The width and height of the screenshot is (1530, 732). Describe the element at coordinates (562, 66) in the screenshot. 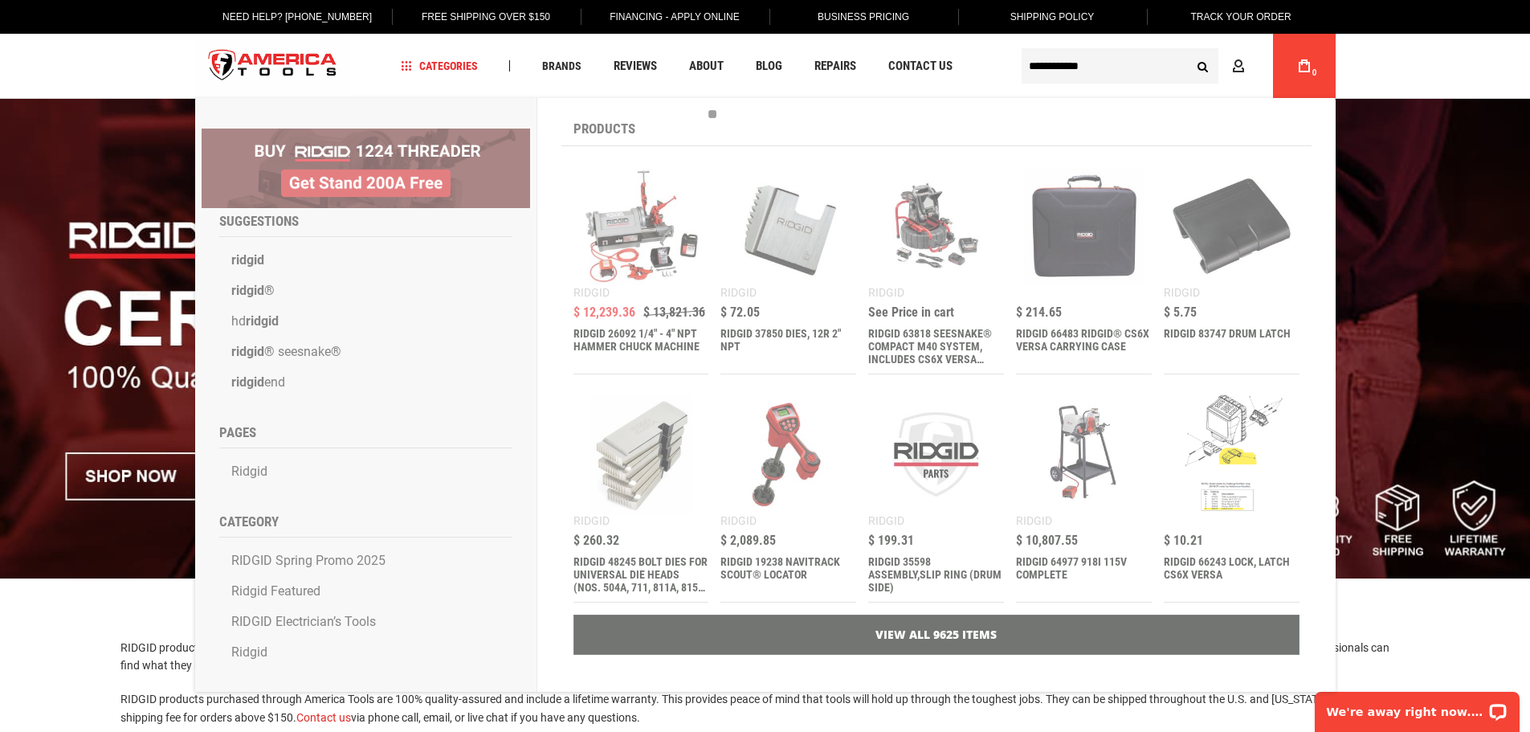

I see `span: Brands` at that location.